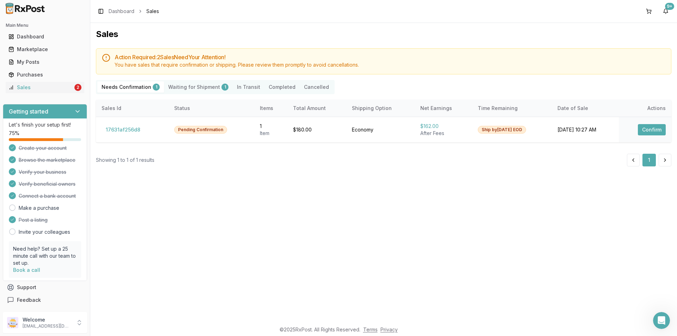  I want to click on th: Items, so click(271, 108).